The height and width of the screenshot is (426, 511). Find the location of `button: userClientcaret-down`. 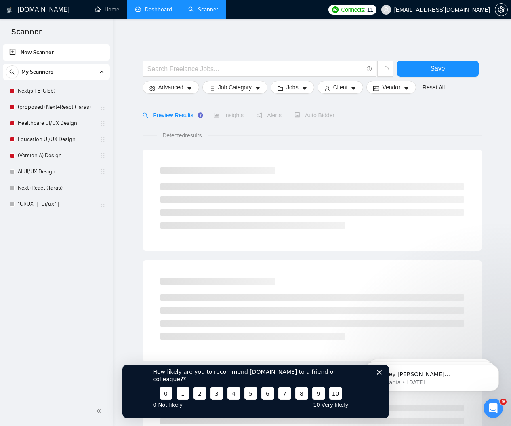

button: userClientcaret-down is located at coordinates (341, 87).